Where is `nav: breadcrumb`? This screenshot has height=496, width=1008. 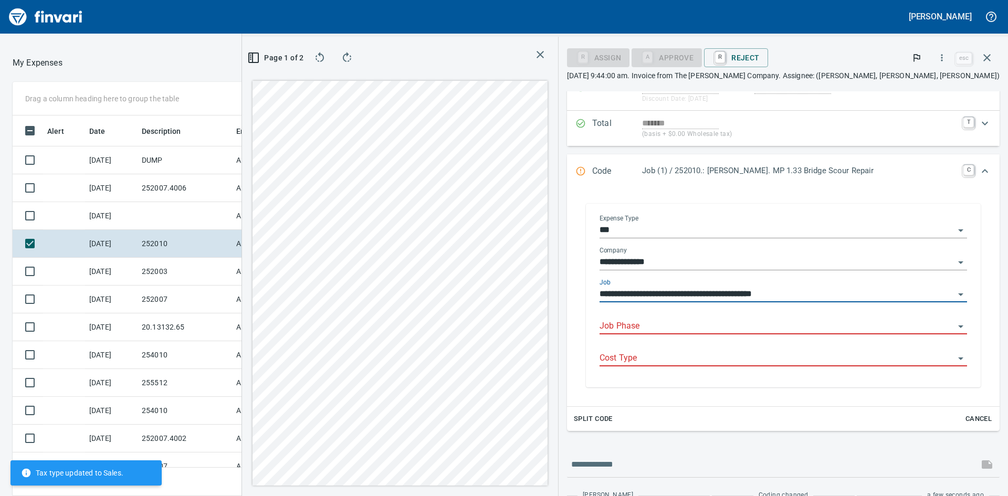
nav: breadcrumb is located at coordinates (37, 63).